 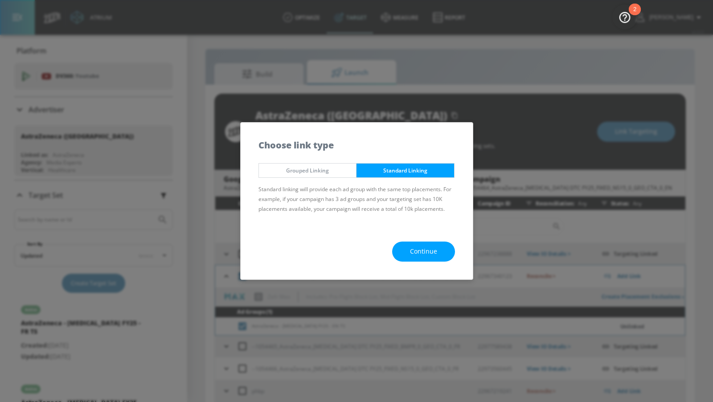 I want to click on div: 2, so click(x=635, y=15).